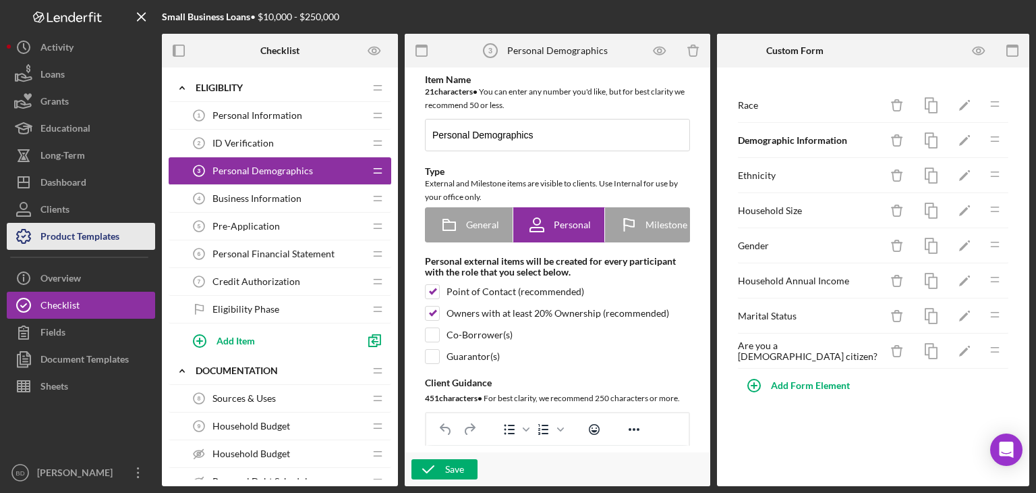 This screenshot has height=493, width=1036. What do you see at coordinates (81, 305) in the screenshot?
I see `a: Checklist` at bounding box center [81, 305].